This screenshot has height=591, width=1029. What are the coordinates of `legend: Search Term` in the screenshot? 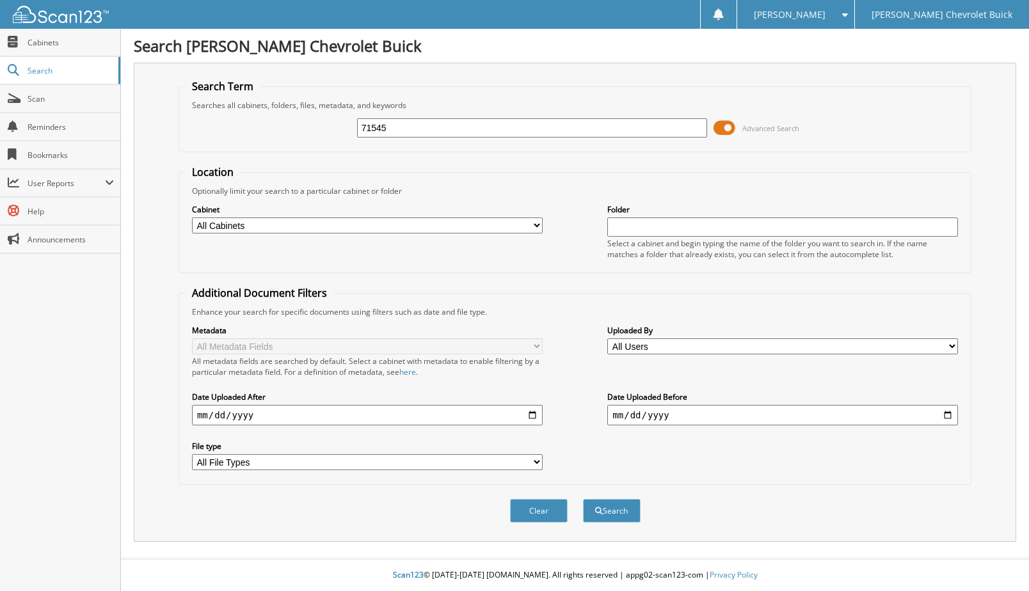 It's located at (223, 86).